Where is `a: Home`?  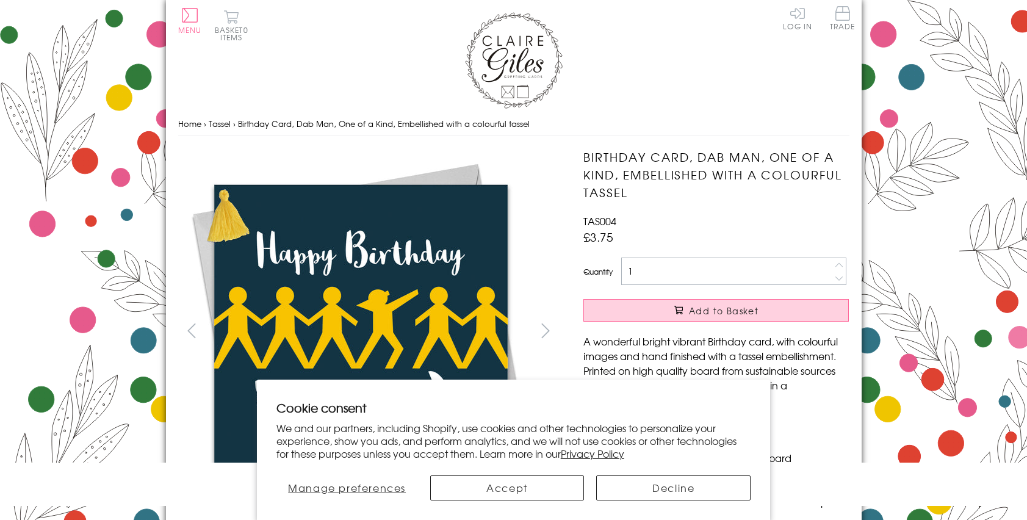 a: Home is located at coordinates (190, 123).